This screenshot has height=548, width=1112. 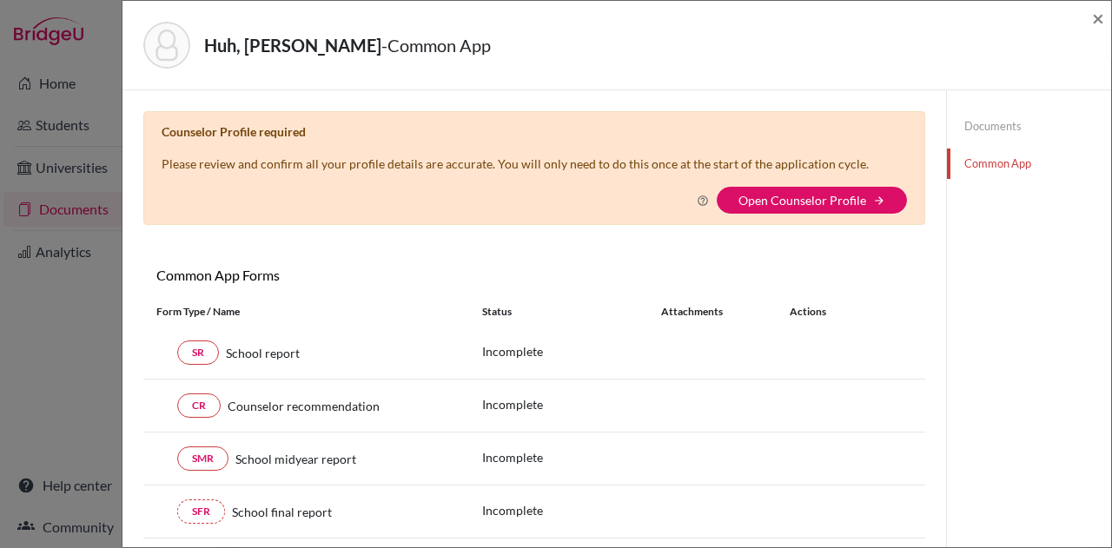 I want to click on p: Please review and confirm all your profile details are accurate. You will only need to do this on..., so click(x=515, y=163).